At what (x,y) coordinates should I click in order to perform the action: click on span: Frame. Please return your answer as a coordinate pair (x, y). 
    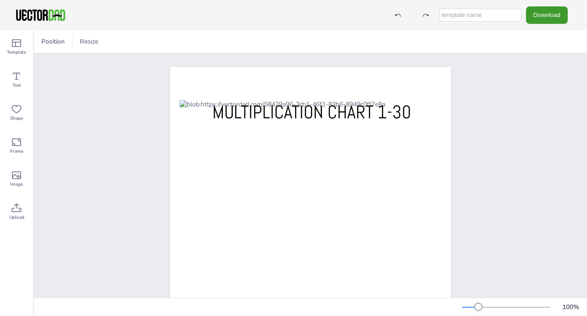
    Looking at the image, I should click on (17, 151).